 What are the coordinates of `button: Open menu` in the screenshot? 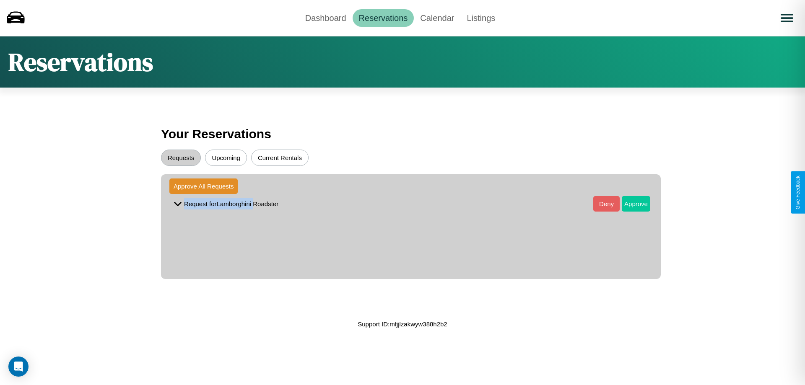 It's located at (787, 18).